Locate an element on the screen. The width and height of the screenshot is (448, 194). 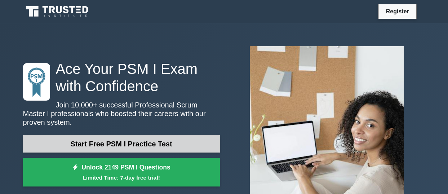
a: Unlock 2149 PSM I QuestionsLimited Time: 7-day free trial! is located at coordinates (122, 172).